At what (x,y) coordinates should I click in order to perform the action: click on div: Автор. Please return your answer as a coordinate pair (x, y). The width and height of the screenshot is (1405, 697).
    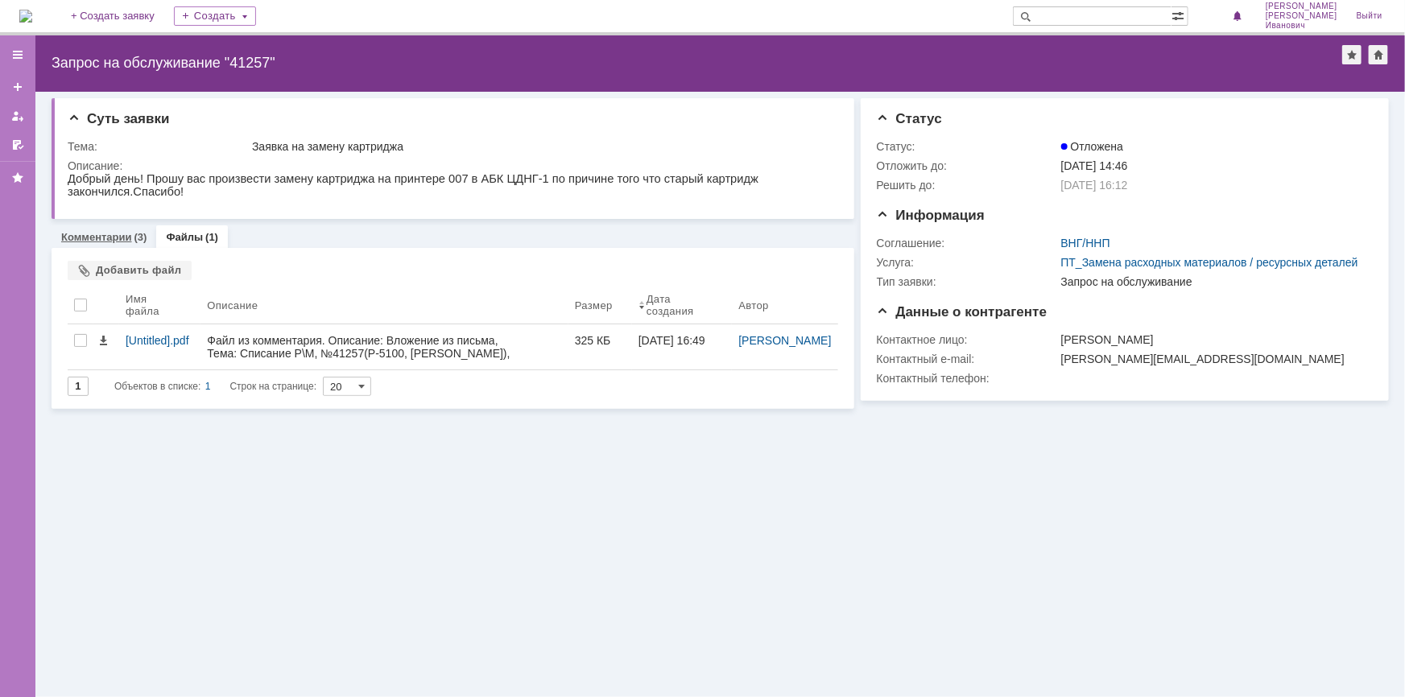
    Looking at the image, I should click on (753, 305).